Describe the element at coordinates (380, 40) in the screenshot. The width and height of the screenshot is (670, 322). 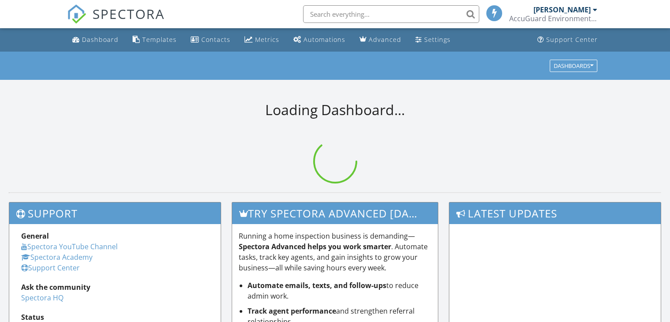
I see `a: Advanced` at that location.